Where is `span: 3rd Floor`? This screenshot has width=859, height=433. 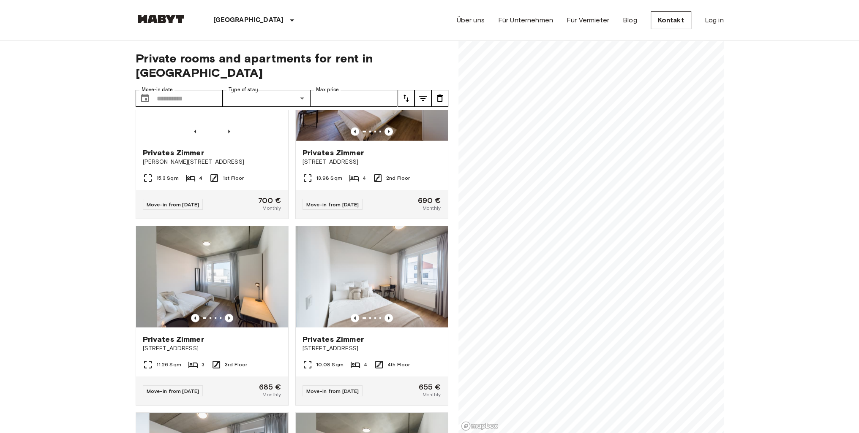 span: 3rd Floor is located at coordinates (236, 365).